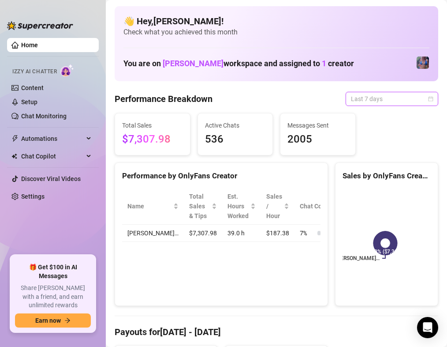 This screenshot has width=447, height=347. What do you see at coordinates (68, 320) in the screenshot?
I see `span: arrow-right` at bounding box center [68, 320].